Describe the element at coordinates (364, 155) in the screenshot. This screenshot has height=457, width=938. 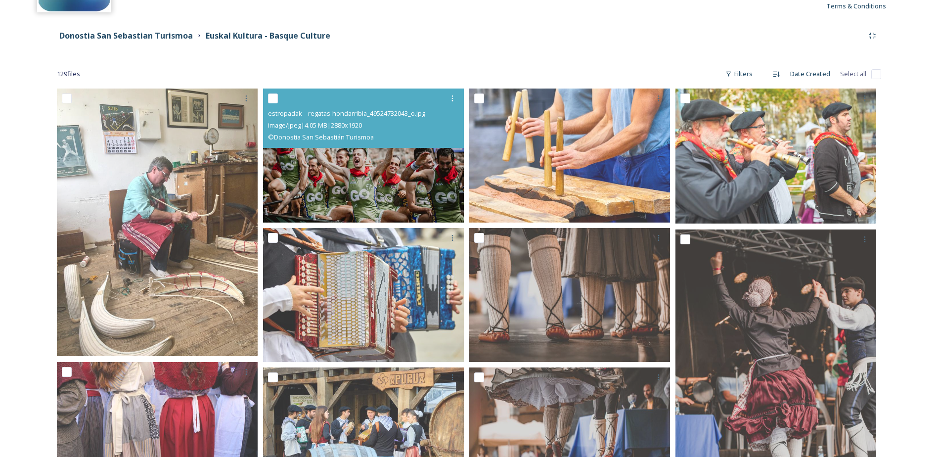
I see `img: estropadak---regatas-hondarribia_49524732043_o.jpg` at that location.